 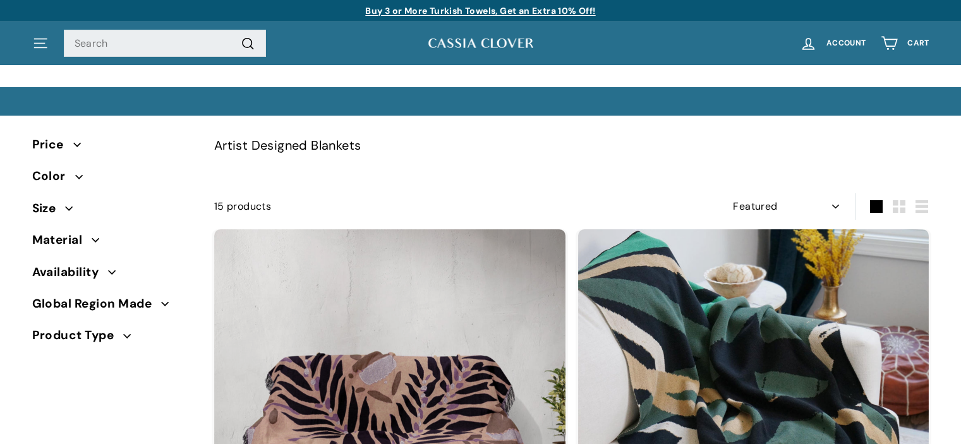 I want to click on a: Buy 3 or More Turkish Towels, Get an Extra 10% Off!, so click(x=480, y=11).